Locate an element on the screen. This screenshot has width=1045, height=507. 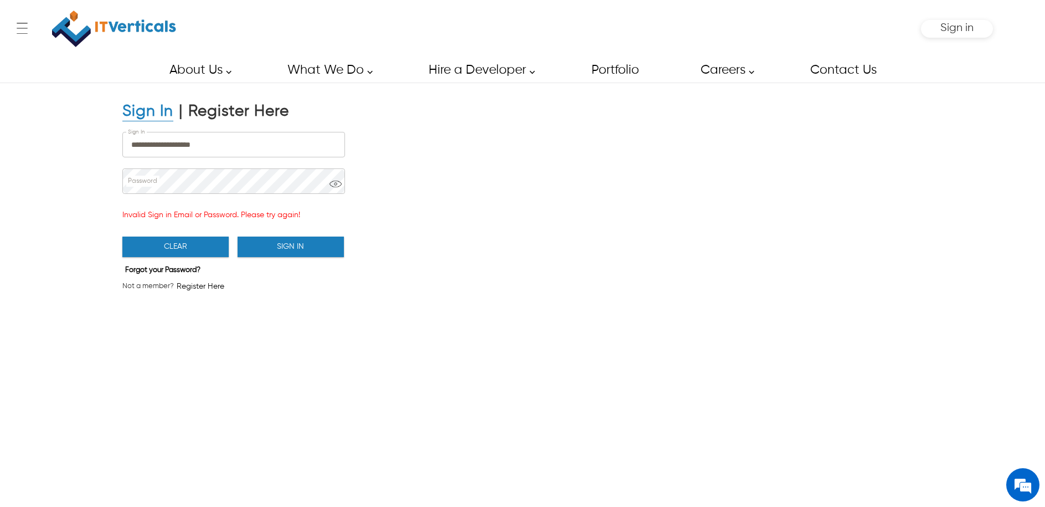
img: IT Verticals Inc is located at coordinates (114, 29).